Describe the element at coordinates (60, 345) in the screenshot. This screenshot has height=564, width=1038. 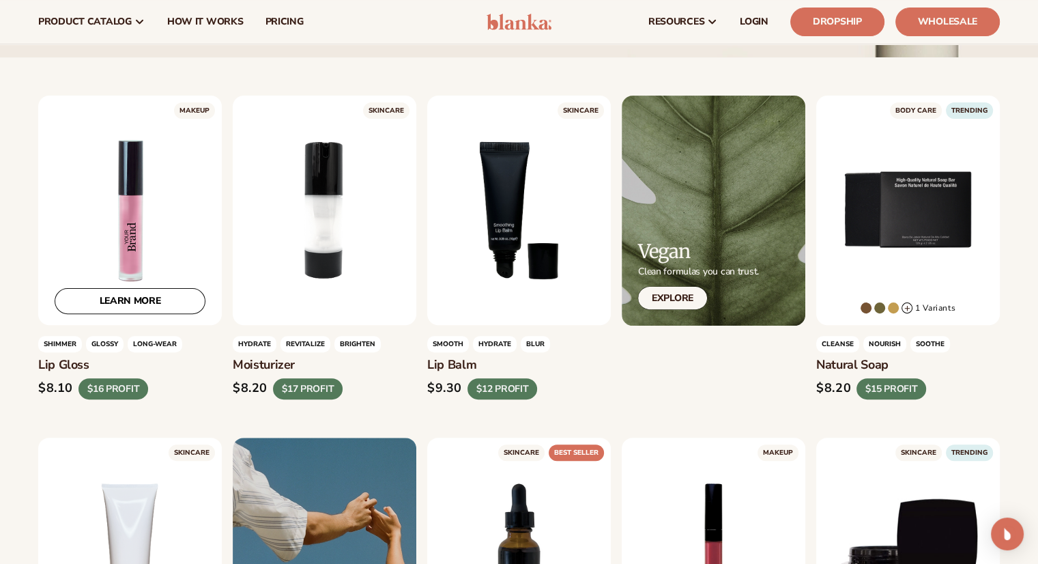
I see `span: Shimmer` at that location.